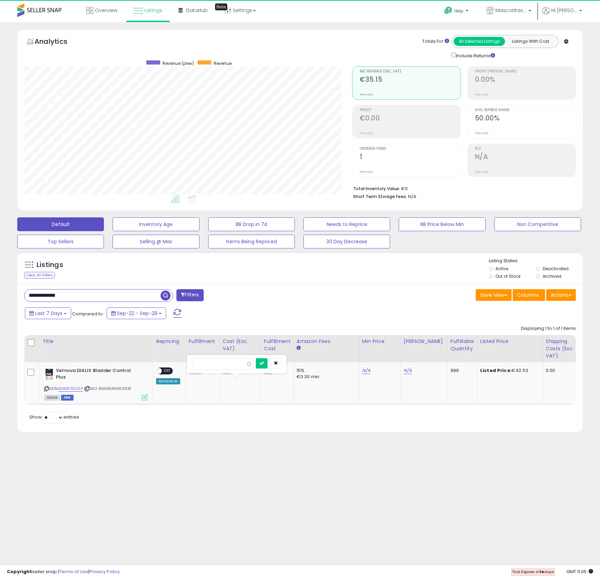 The width and height of the screenshot is (600, 579). I want to click on span: Columns, so click(528, 295).